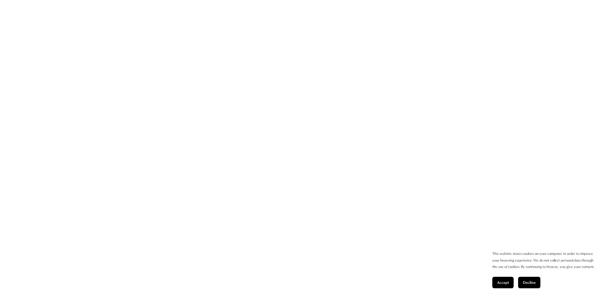 Image resolution: width=607 pixels, height=301 pixels. What do you see at coordinates (503, 283) in the screenshot?
I see `span: Accept` at bounding box center [503, 283].